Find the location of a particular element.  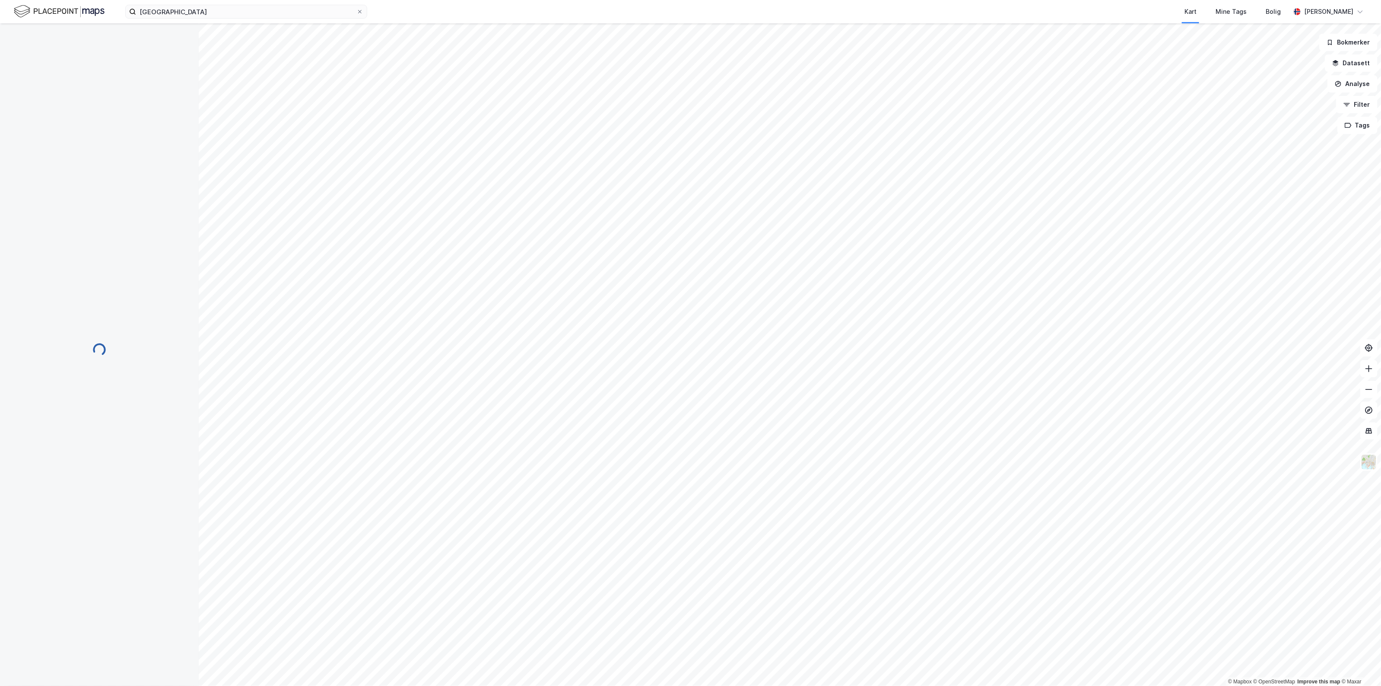

a: Mapbox is located at coordinates (1240, 681).